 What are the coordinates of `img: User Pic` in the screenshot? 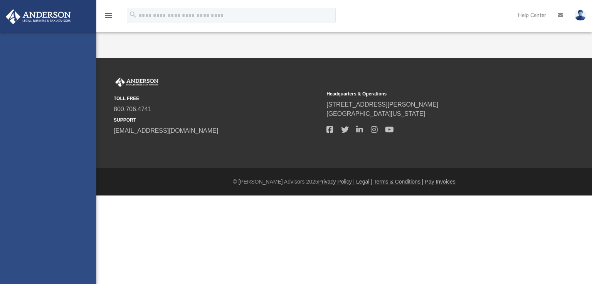 It's located at (580, 15).